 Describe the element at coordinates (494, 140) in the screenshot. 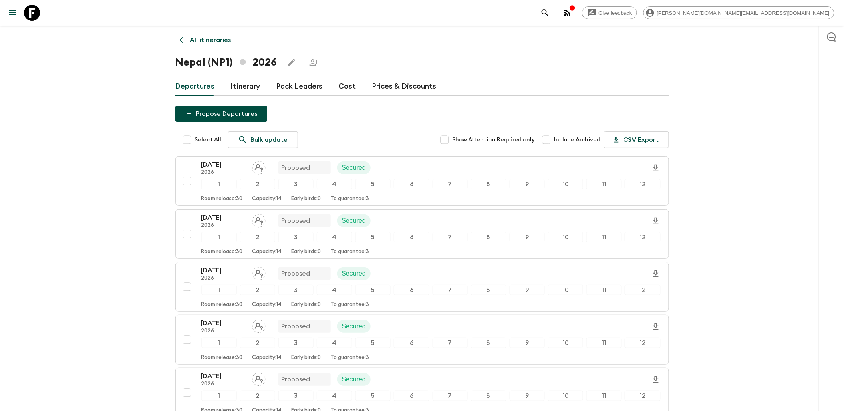

I see `span: Show Attention Required only` at that location.